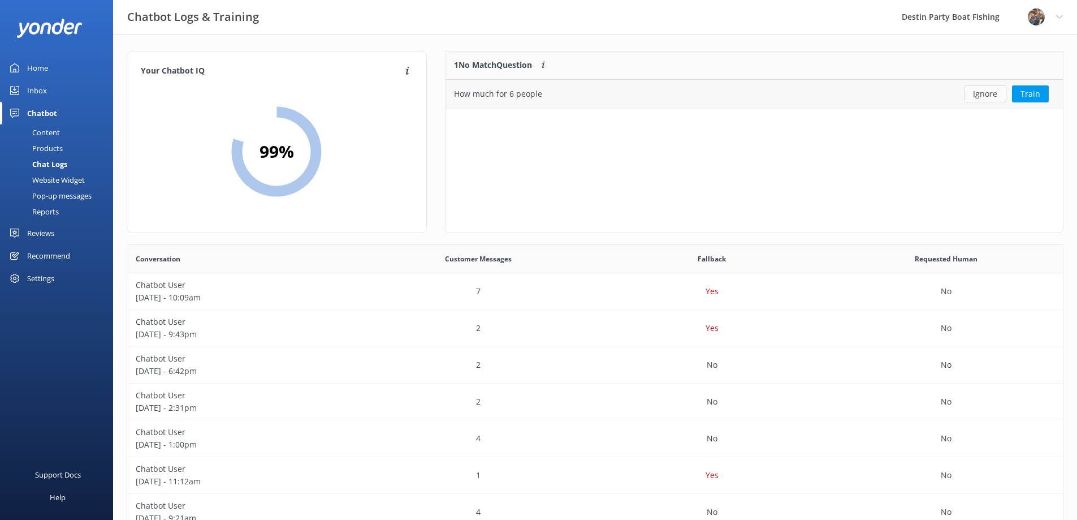 This screenshot has width=1077, height=520. Describe the element at coordinates (985, 94) in the screenshot. I see `button: Ignore` at that location.